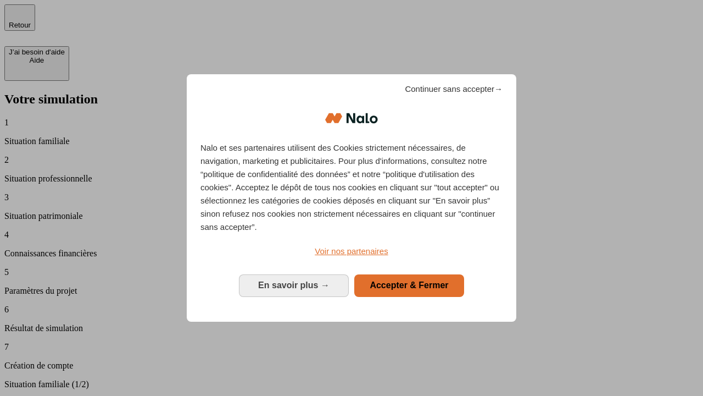 The width and height of the screenshot is (703, 396). What do you see at coordinates (352, 187) in the screenshot?
I see `p: Nalo et ses partenaires utilisent des Cookies strictement nécessaires, de navigation, marketing e...` at bounding box center [352, 187].